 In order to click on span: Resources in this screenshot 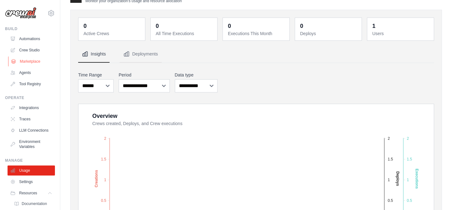, I will do `click(28, 193)`.